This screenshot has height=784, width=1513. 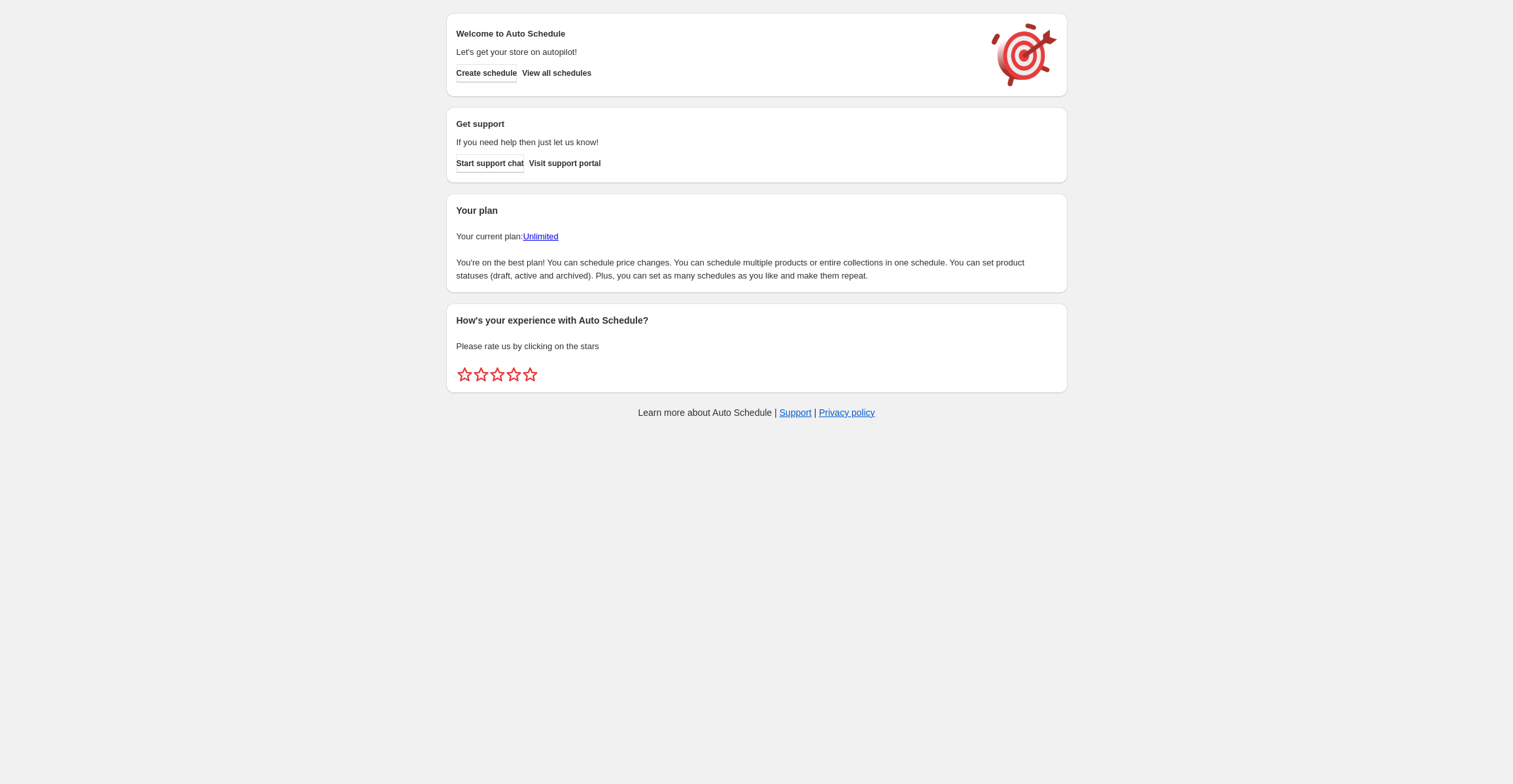 I want to click on span: Visit support portal, so click(x=565, y=163).